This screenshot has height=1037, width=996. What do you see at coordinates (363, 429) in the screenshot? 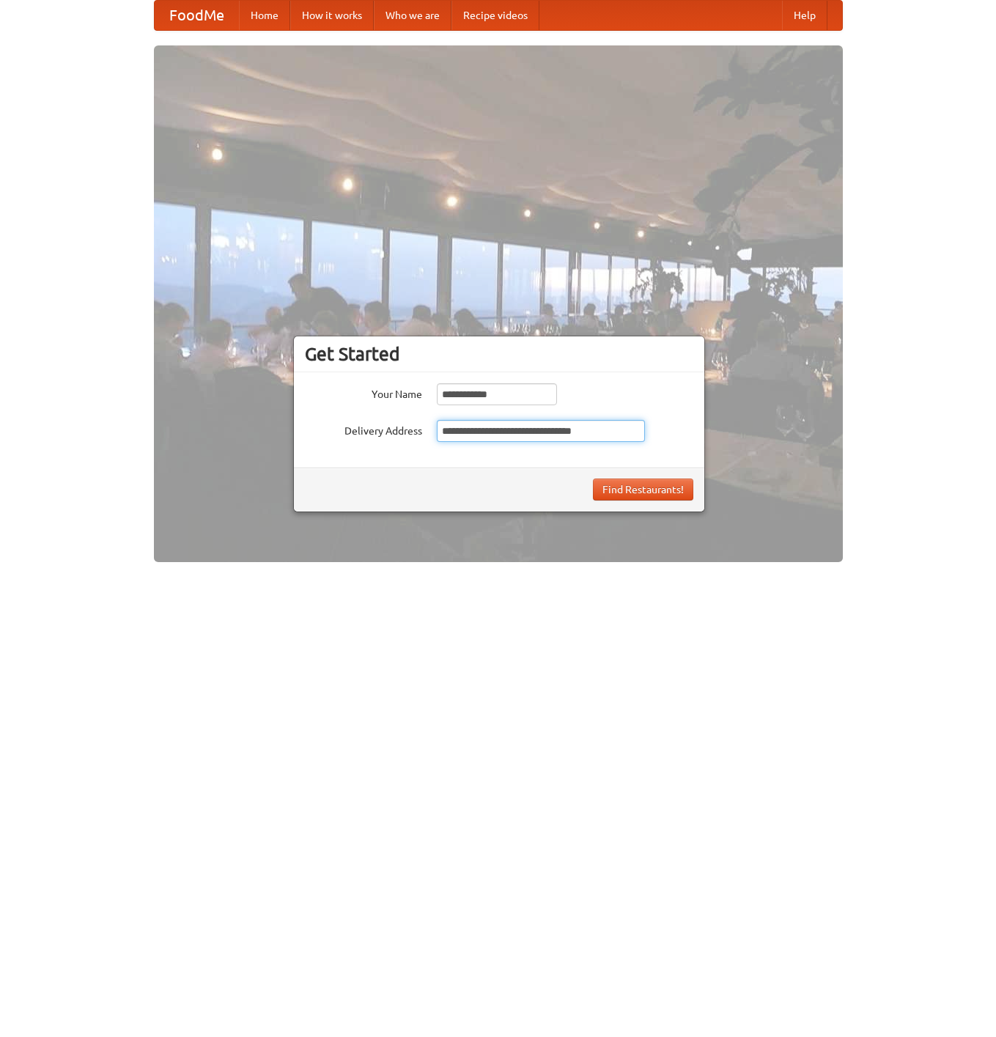
I see `label: Delivery Address` at bounding box center [363, 429].